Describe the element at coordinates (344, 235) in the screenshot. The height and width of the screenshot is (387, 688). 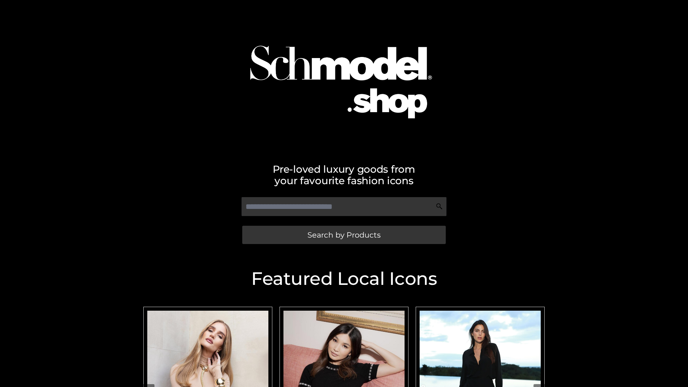
I see `a: Search by Products` at that location.